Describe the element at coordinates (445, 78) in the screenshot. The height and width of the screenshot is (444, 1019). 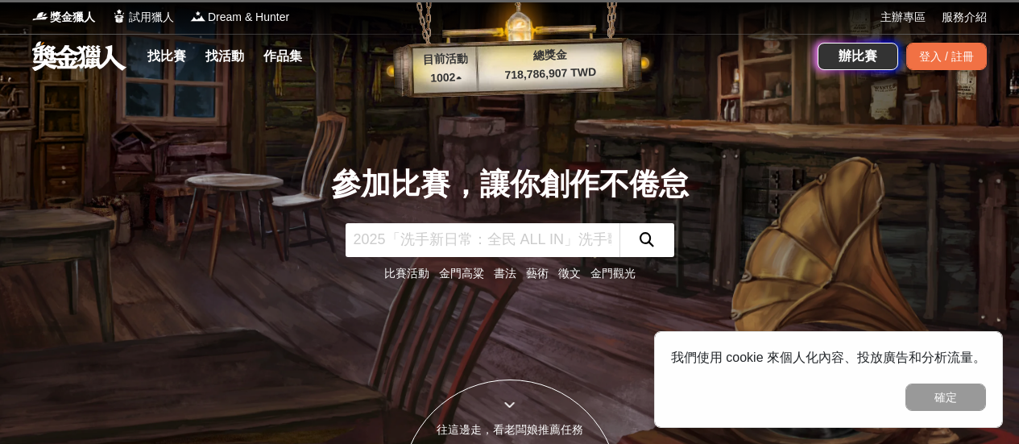
I see `p: 1002 ▴` at that location.